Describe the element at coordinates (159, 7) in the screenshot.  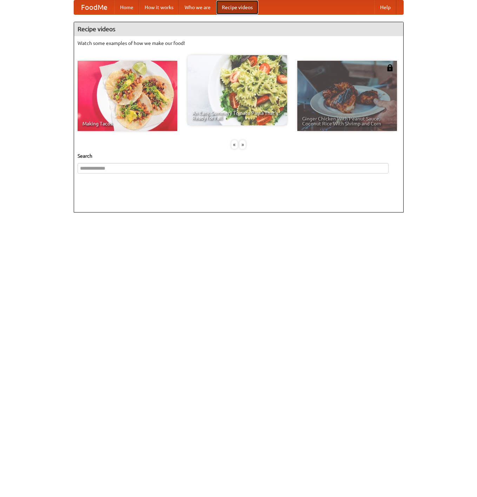
I see `a: How it works` at that location.